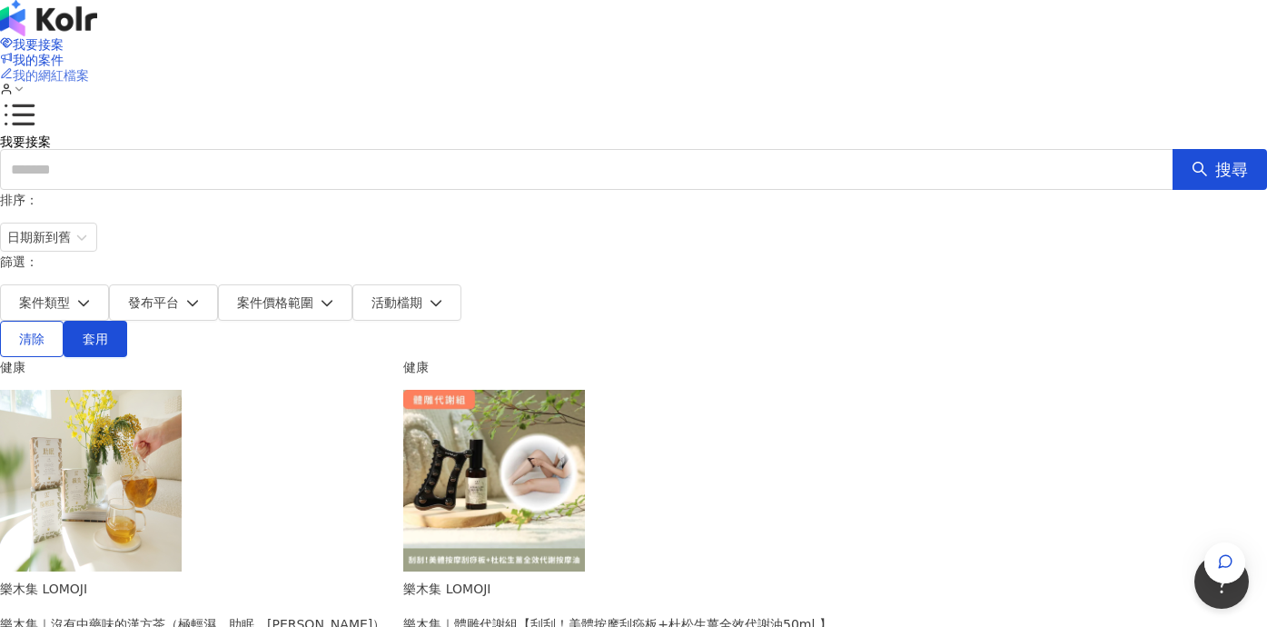 Image resolution: width=1267 pixels, height=627 pixels. Describe the element at coordinates (397, 303) in the screenshot. I see `span: 活動檔期` at that location.